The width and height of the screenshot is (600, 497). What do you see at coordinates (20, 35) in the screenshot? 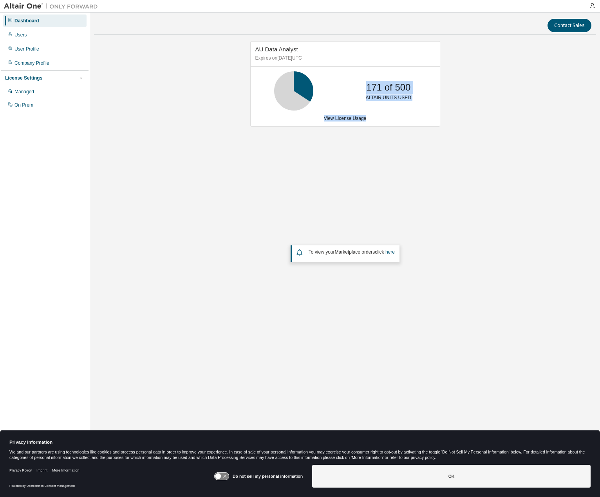
I see `div: Users` at bounding box center [20, 35].